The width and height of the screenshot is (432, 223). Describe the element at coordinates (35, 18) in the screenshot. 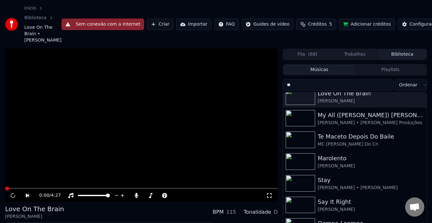

I see `a: Biblioteca` at that location.